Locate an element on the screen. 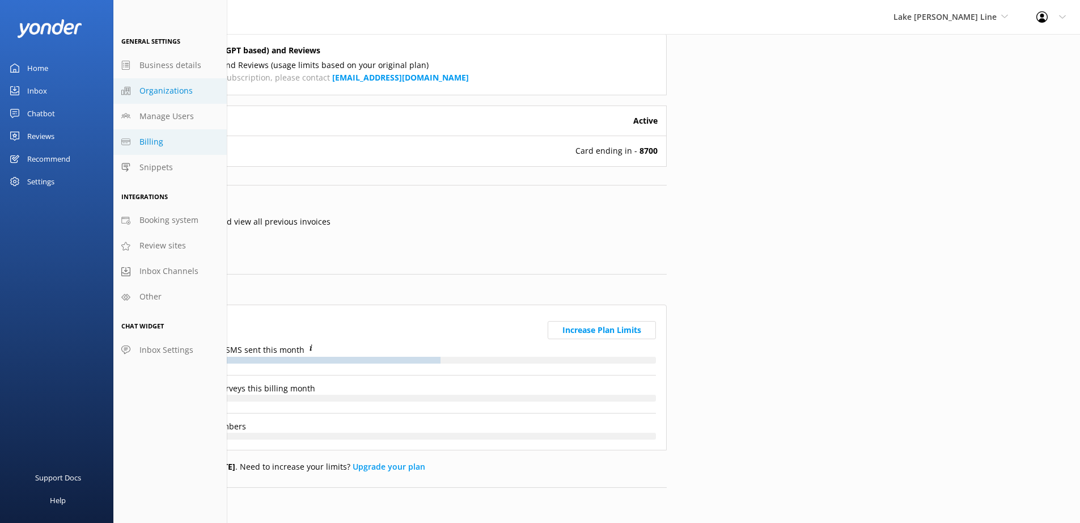 This screenshot has width=1080, height=523. span: Review sites is located at coordinates (163, 246).